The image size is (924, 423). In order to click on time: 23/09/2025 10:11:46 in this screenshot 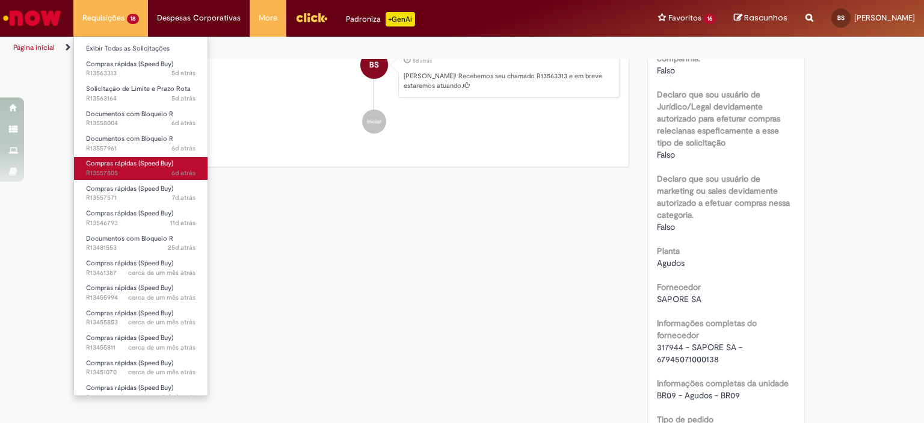, I will do `click(184, 123)`.